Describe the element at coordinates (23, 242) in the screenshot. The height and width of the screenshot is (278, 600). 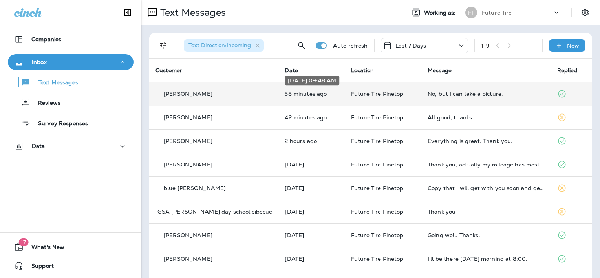
I see `span: 17` at that location.